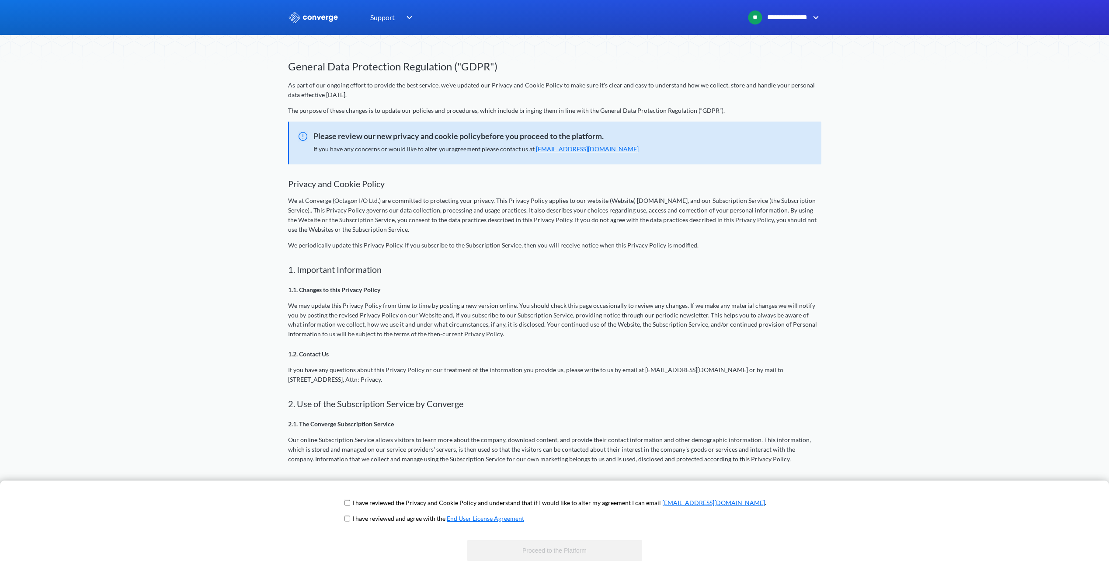 The height and width of the screenshot is (568, 1109). I want to click on a: End User License Agreement, so click(485, 518).